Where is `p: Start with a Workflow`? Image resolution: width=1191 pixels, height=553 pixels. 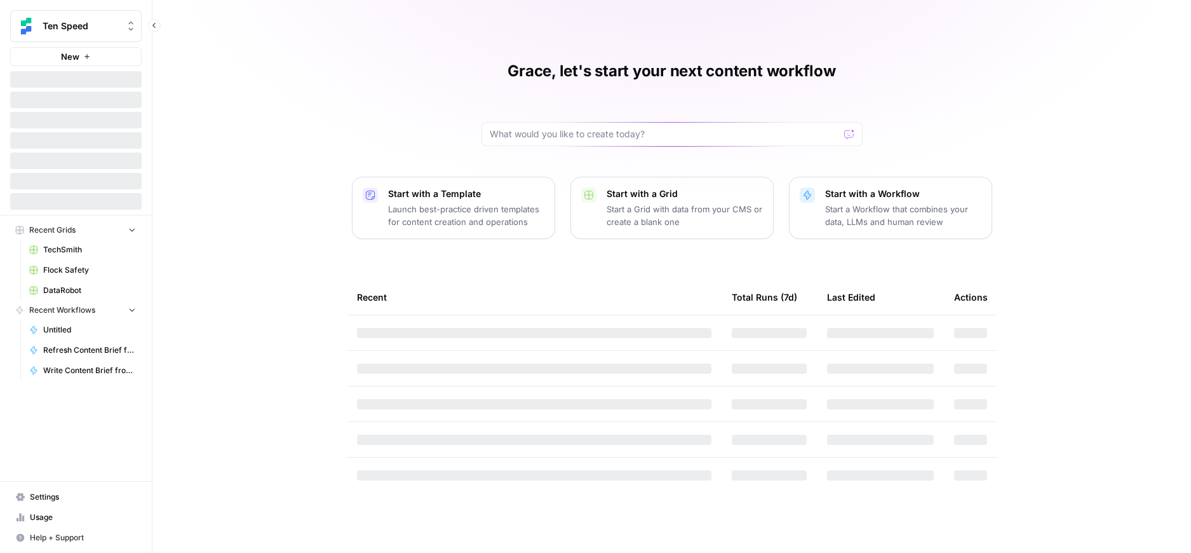
p: Start with a Workflow is located at coordinates (903, 194).